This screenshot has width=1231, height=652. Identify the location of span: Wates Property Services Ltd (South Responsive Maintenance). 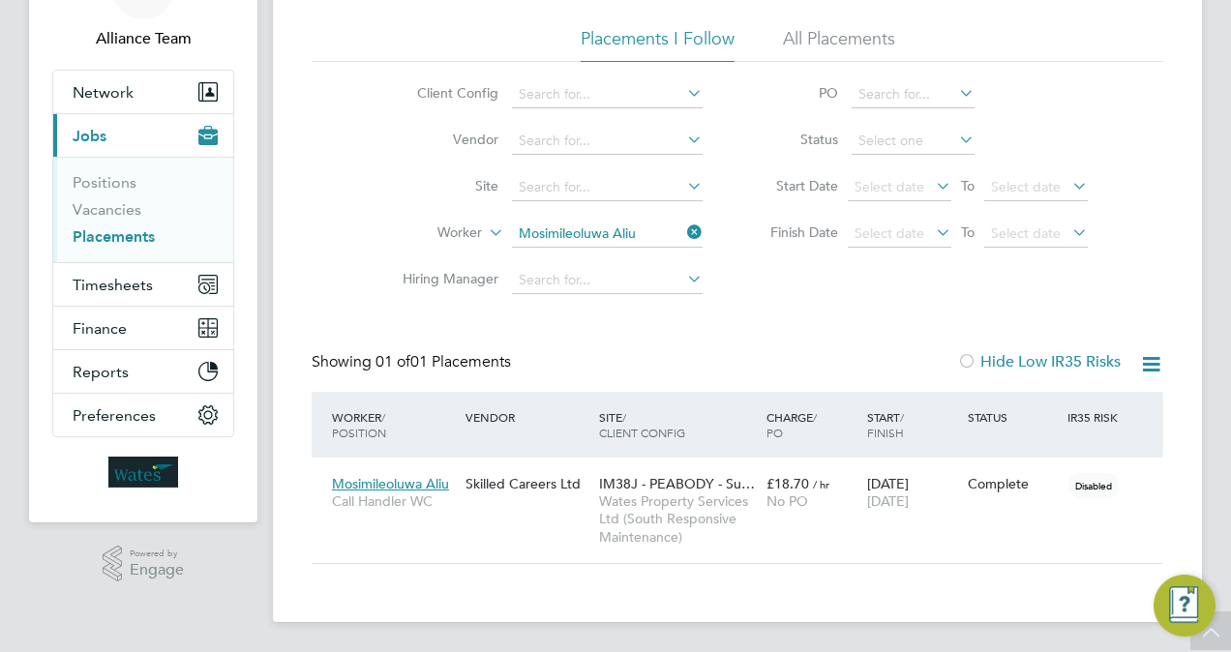
(677, 519).